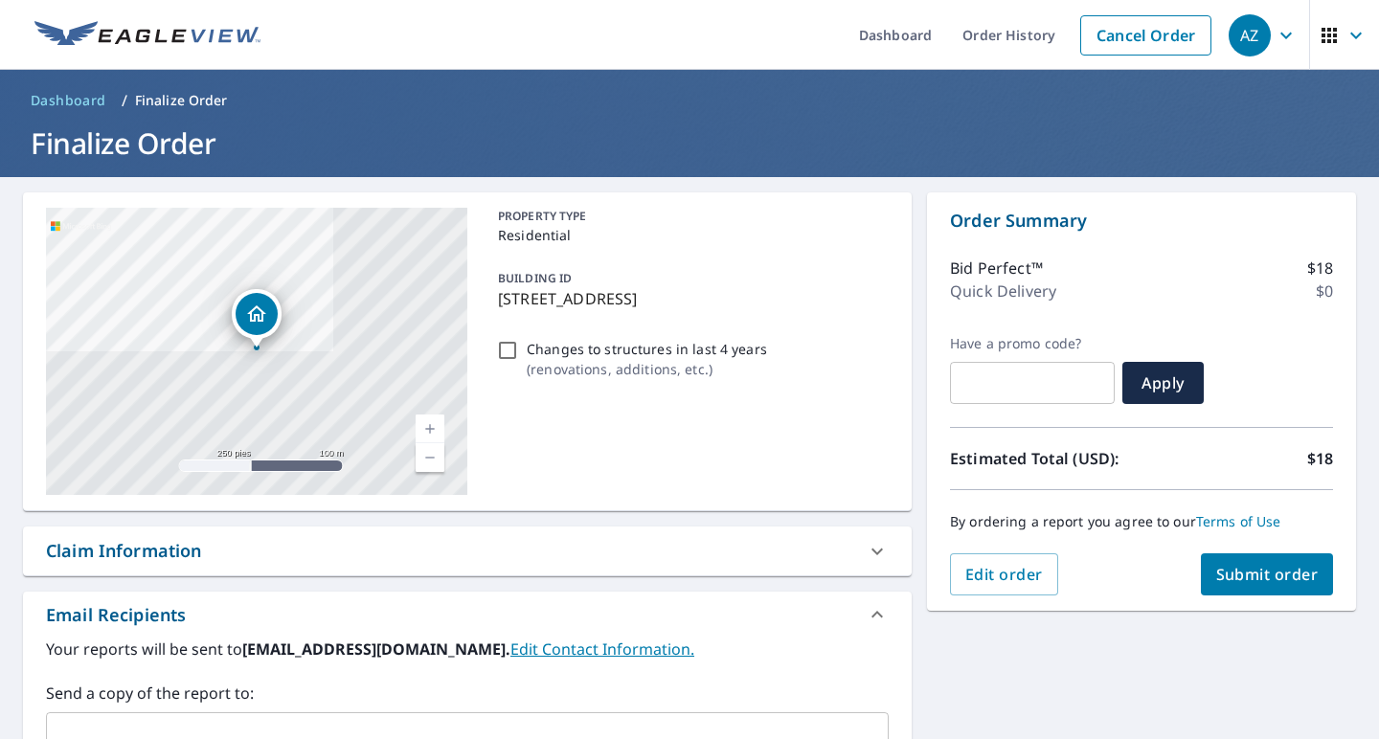 The height and width of the screenshot is (739, 1379). Describe the element at coordinates (467, 649) in the screenshot. I see `label: Your reports will be sent to` at that location.